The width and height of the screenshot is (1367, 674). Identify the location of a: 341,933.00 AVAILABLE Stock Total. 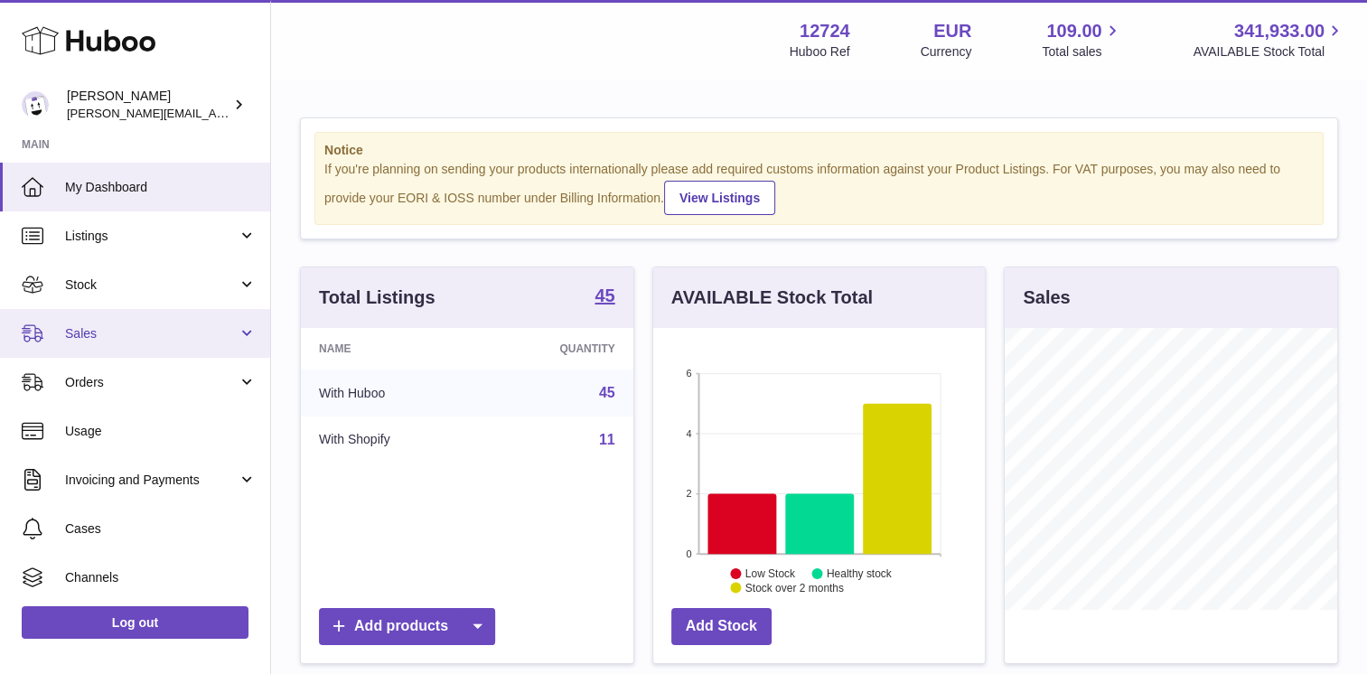
(1268, 40).